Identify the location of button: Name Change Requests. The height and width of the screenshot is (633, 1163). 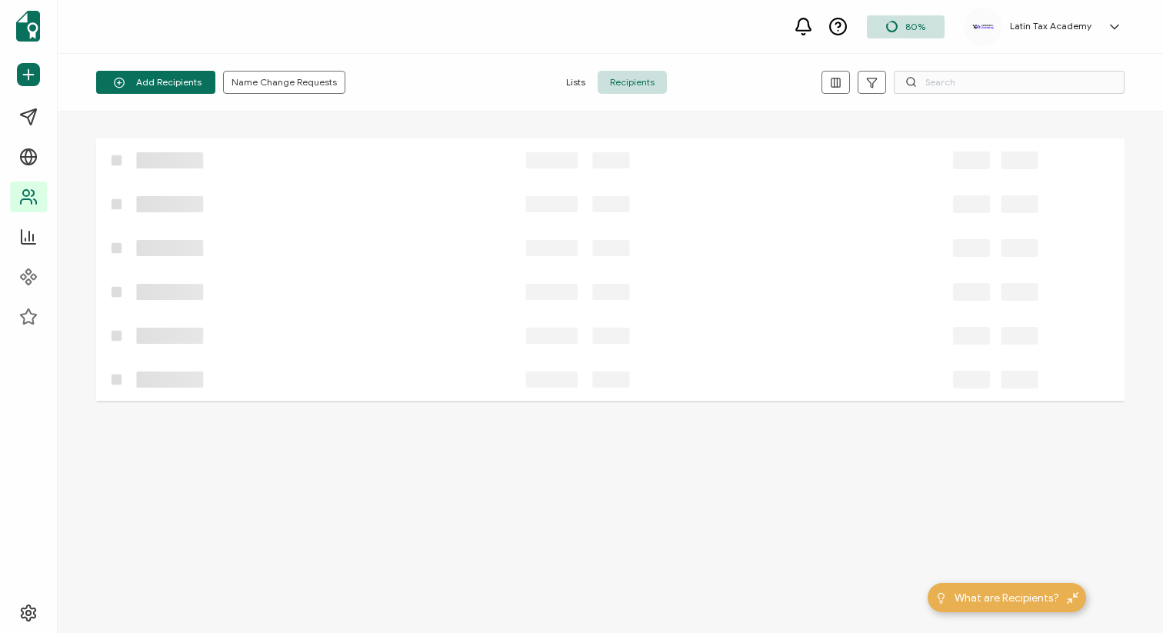
(284, 82).